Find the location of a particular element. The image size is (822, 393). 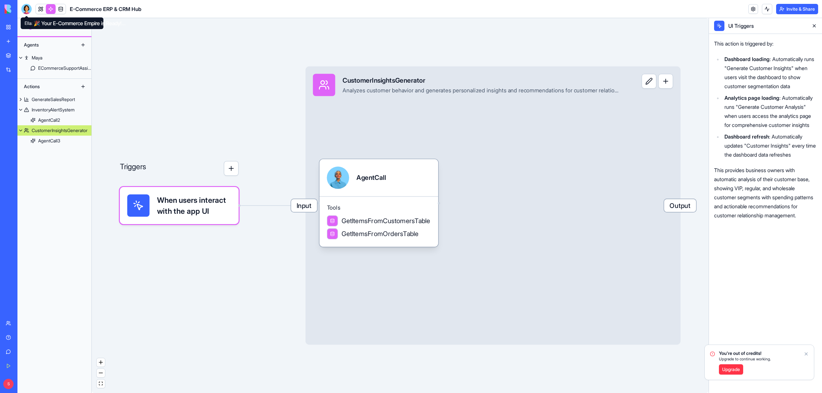

div: InputCustomerInsightsGeneratorAnalyzes customer behavior and generates personalized insights and ... is located at coordinates (493, 206).